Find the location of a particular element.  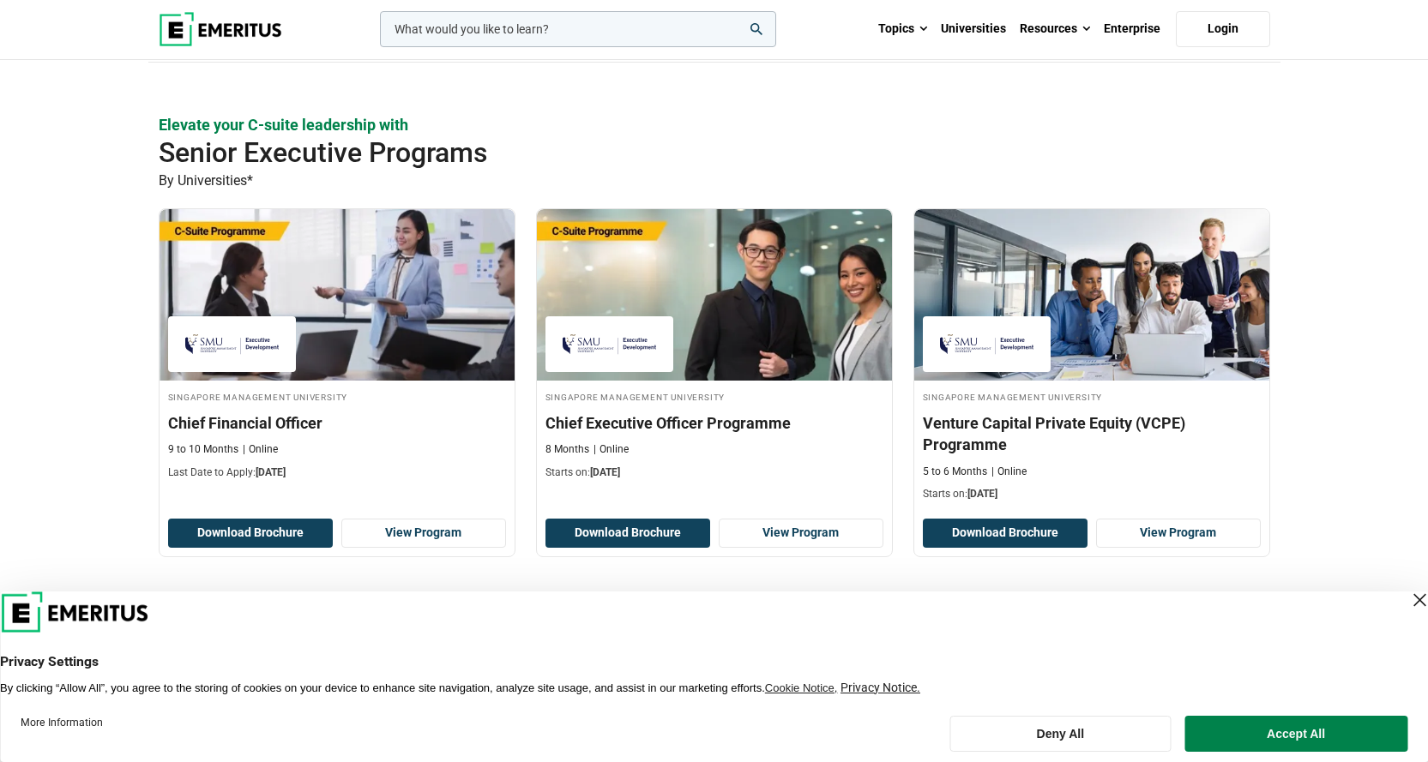

h3: Chief Executive Officer Programme is located at coordinates (714, 423).